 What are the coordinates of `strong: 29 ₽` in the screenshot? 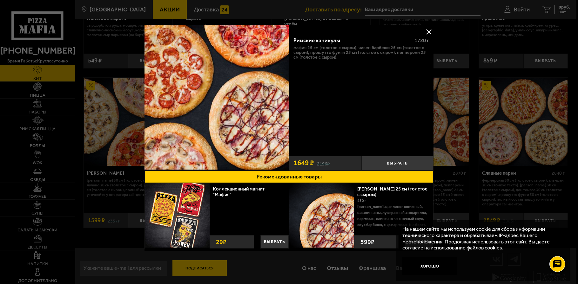 It's located at (221, 242).